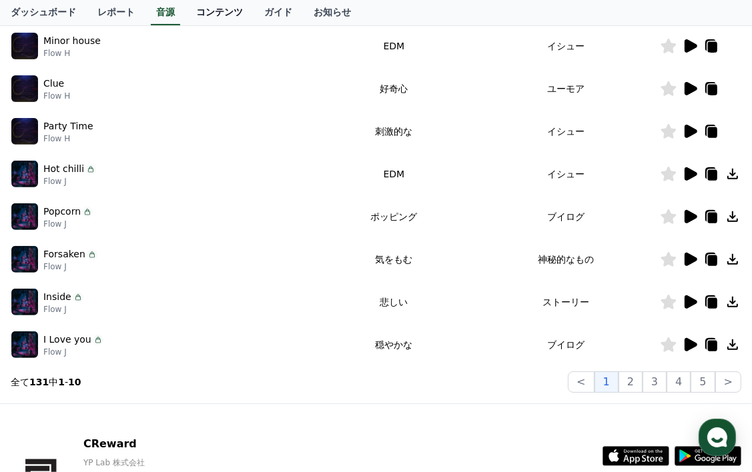  What do you see at coordinates (394, 345) in the screenshot?
I see `td: 穏やかな` at bounding box center [394, 345].